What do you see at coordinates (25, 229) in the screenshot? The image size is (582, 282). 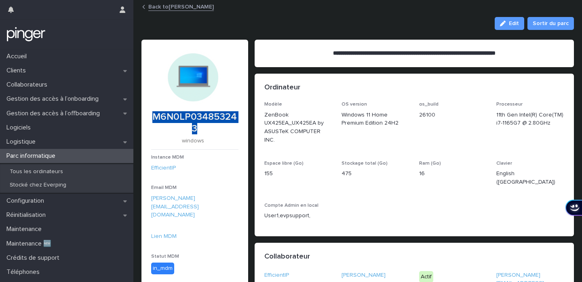 I see `p: Maintenance` at bounding box center [25, 229].